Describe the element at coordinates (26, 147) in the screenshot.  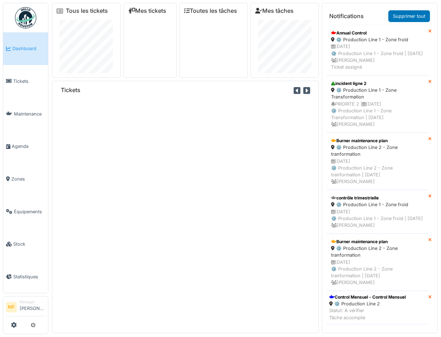
I see `a: Agenda` at that location.